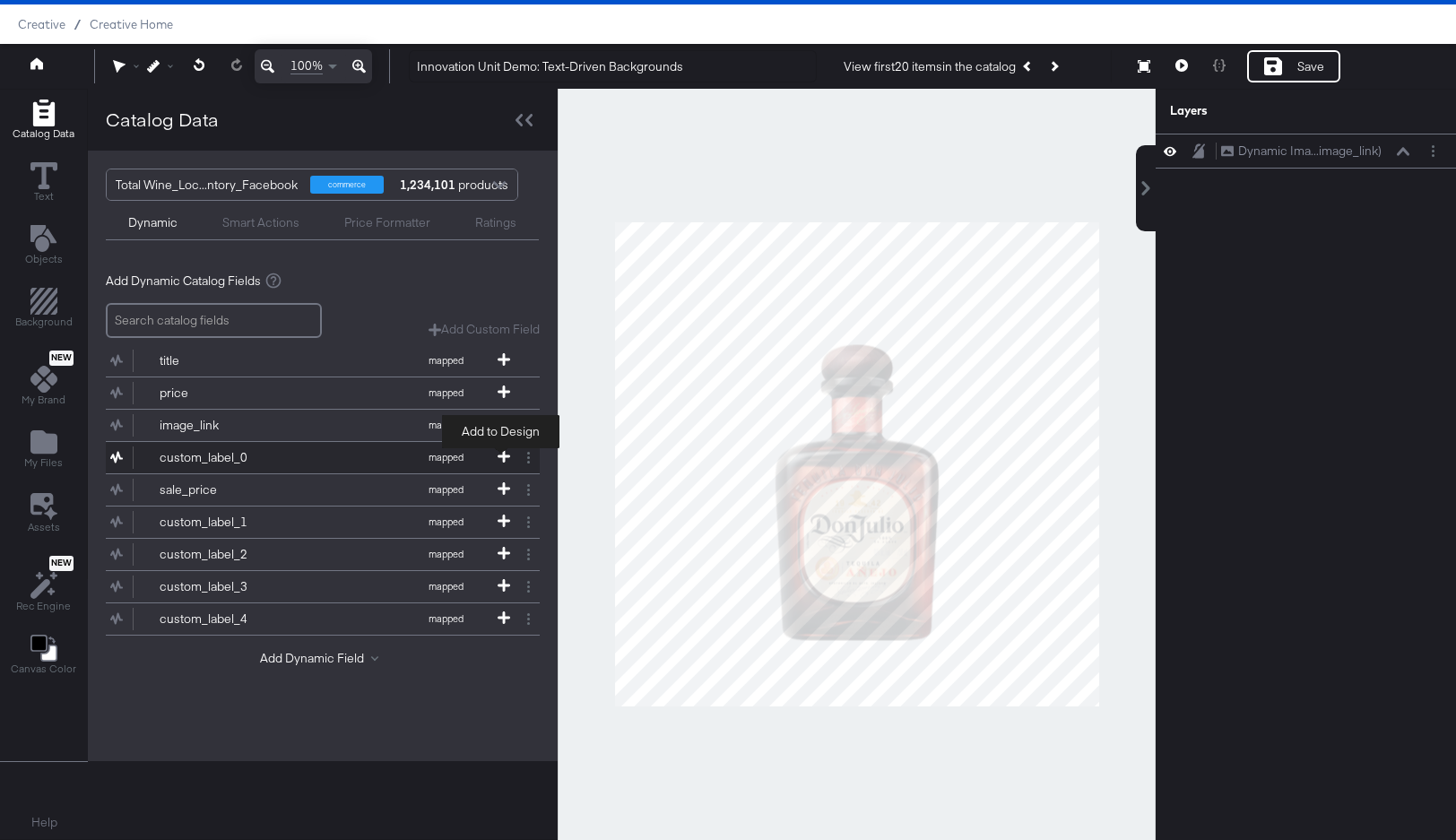 The width and height of the screenshot is (1456, 840). I want to click on div: products, so click(424, 185).